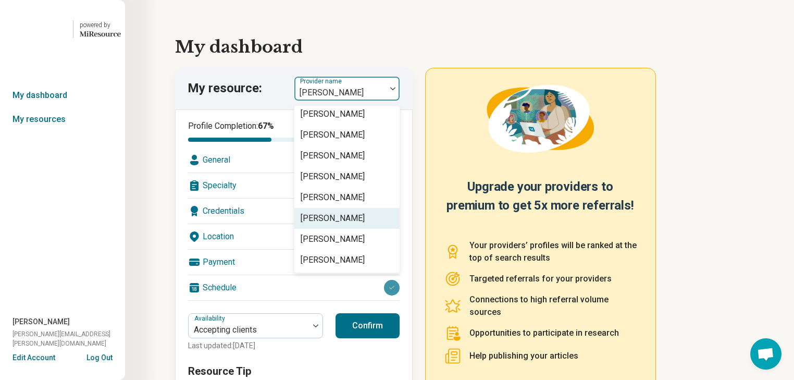 The image size is (794, 380). What do you see at coordinates (294, 211) in the screenshot?
I see `div: Credentials` at bounding box center [294, 211].